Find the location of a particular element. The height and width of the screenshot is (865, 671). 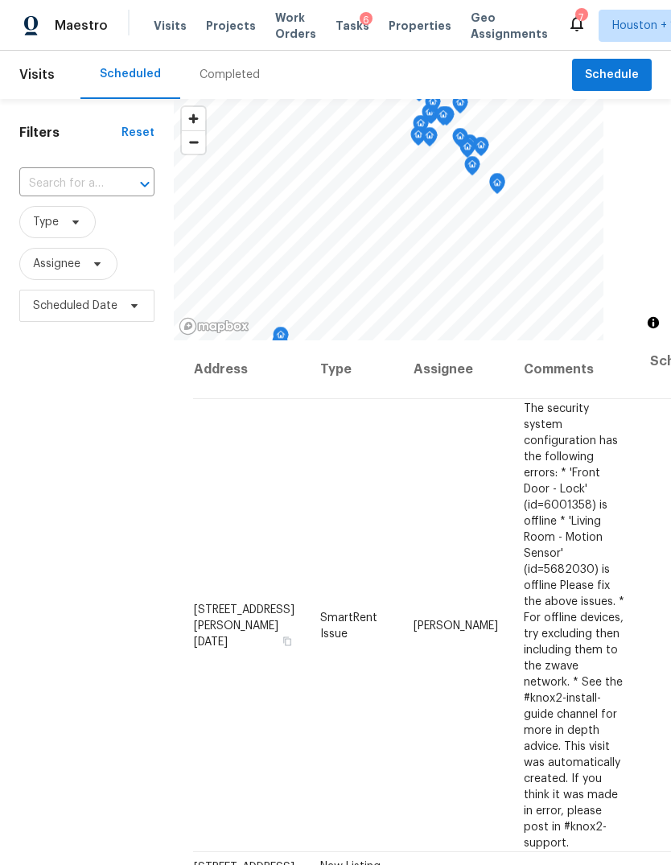

button: Toggle attribution is located at coordinates (653, 322).